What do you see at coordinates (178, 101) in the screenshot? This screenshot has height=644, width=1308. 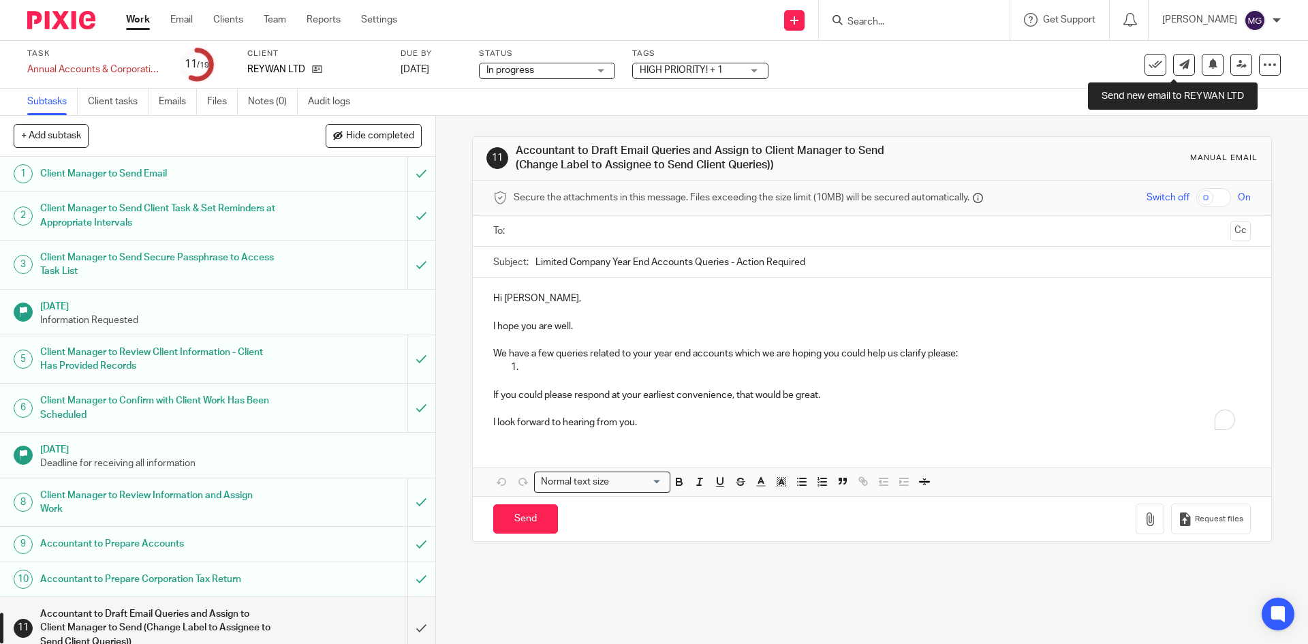 I see `a: Emails` at bounding box center [178, 101].